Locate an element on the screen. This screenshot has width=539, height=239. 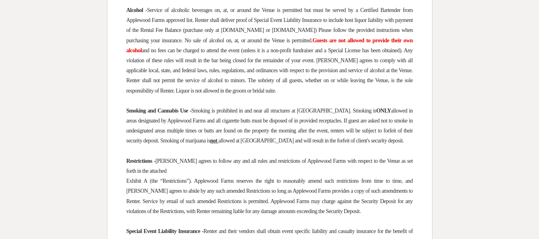
u: not is located at coordinates (214, 140).